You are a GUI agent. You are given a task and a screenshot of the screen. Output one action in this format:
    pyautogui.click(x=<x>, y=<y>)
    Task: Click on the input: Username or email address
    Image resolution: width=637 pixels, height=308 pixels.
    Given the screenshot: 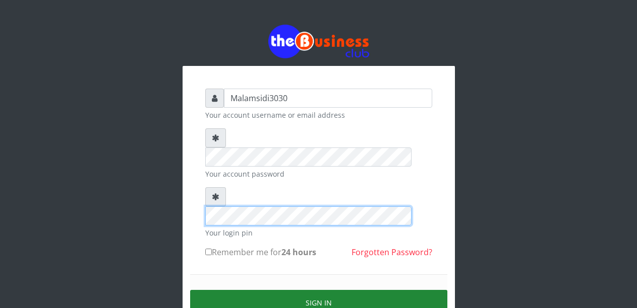 What is the action you would take?
    pyautogui.click(x=328, y=98)
    